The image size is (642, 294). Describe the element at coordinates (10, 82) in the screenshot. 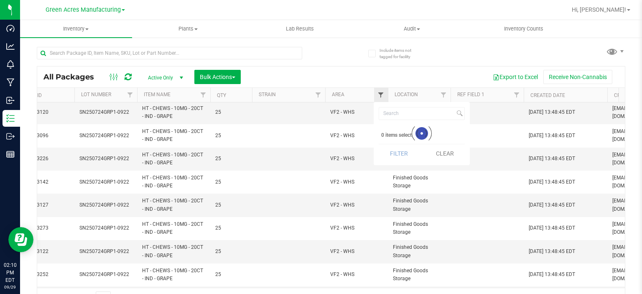

I see `inline-svg: Manufacturing` at that location.